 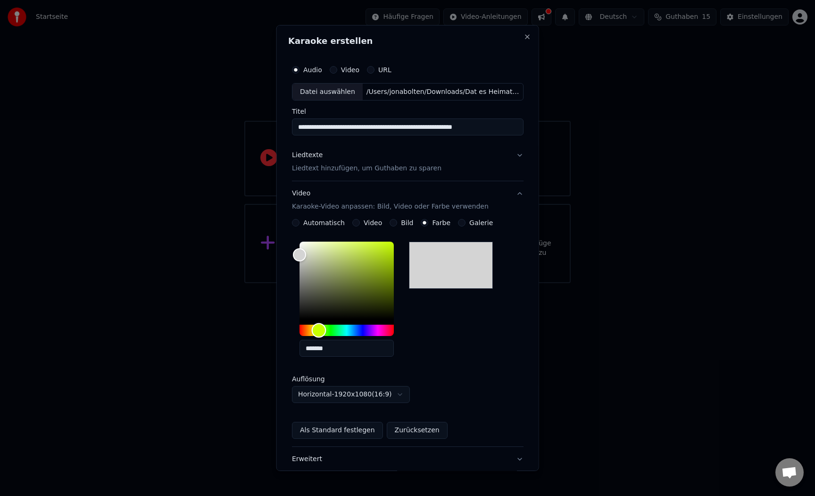 I want to click on button: Erweitert, so click(x=407, y=459).